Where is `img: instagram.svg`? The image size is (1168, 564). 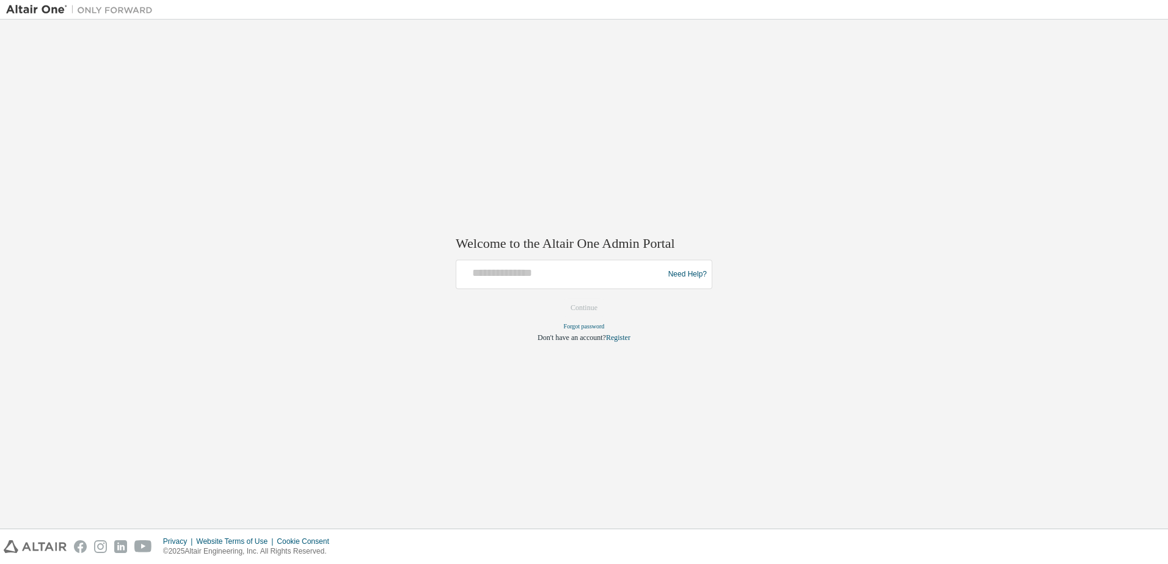
img: instagram.svg is located at coordinates (100, 547).